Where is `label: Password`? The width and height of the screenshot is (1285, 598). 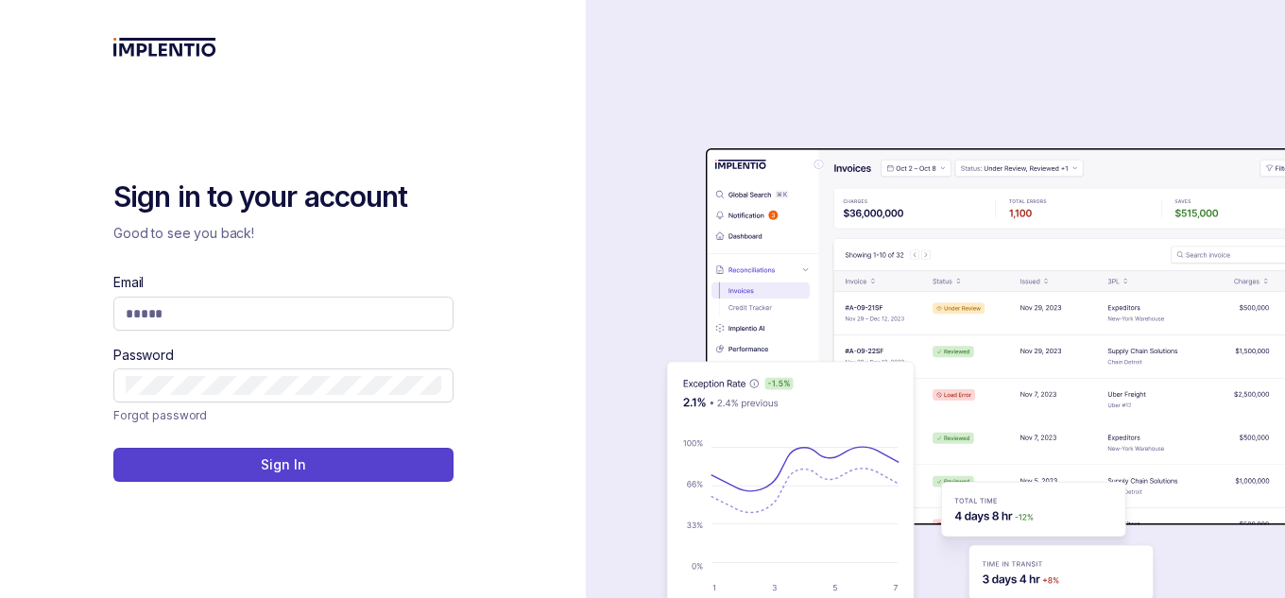
label: Password is located at coordinates (144, 355).